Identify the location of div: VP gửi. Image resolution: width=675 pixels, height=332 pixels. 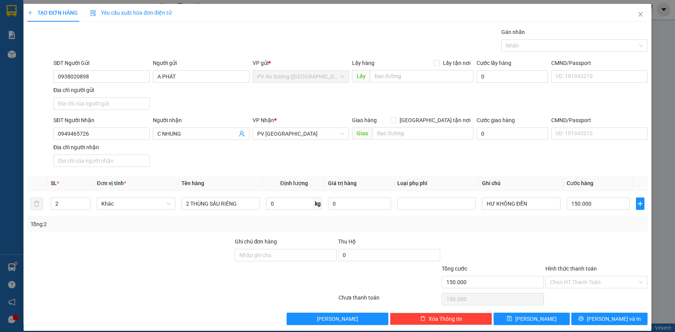
(301, 63).